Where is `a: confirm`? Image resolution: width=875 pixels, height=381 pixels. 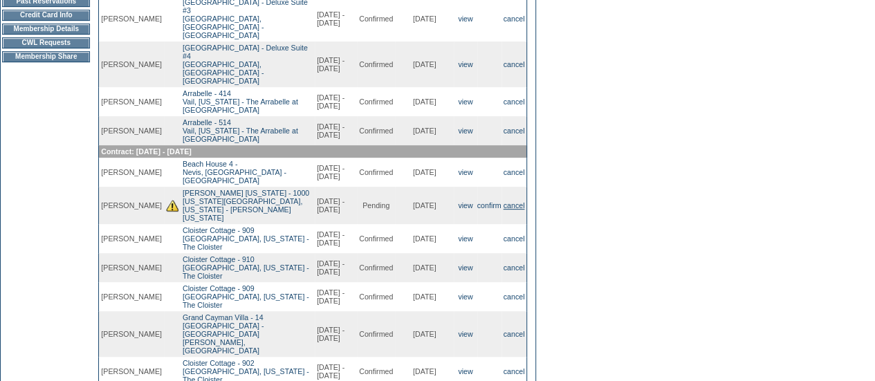 a: confirm is located at coordinates (489, 205).